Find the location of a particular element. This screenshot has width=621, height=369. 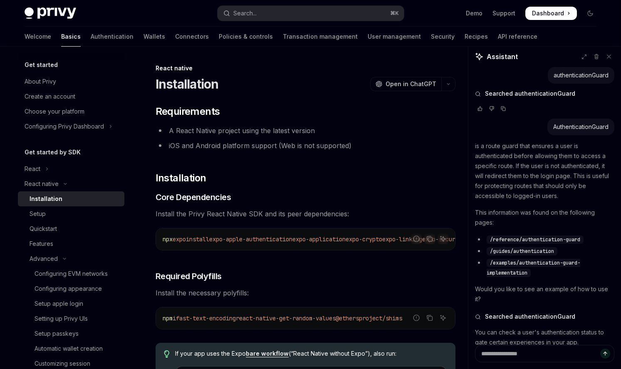

div: Quickstart is located at coordinates (43, 229).